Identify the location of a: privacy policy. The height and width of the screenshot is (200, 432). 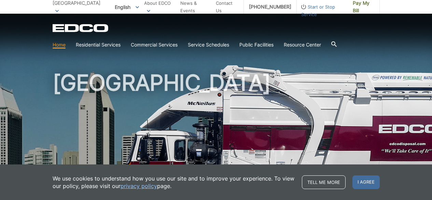
(139, 186).